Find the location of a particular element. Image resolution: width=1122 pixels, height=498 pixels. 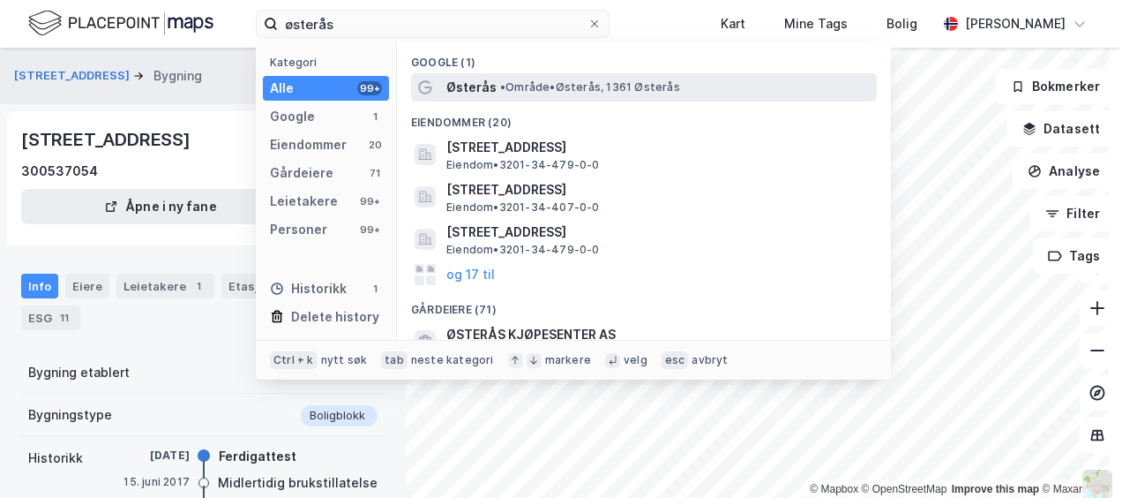

button: Åpne i ny fane is located at coordinates (161, 206).